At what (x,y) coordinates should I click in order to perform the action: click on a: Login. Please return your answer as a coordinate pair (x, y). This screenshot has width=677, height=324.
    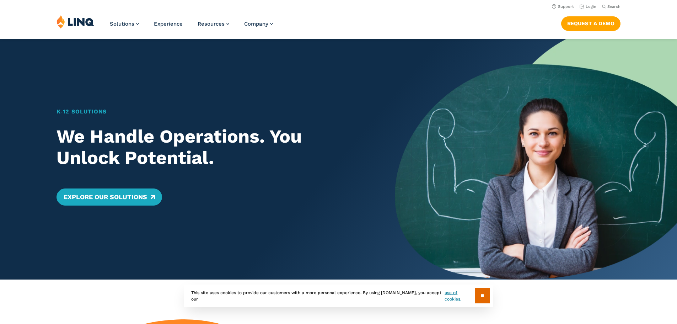
    Looking at the image, I should click on (588, 6).